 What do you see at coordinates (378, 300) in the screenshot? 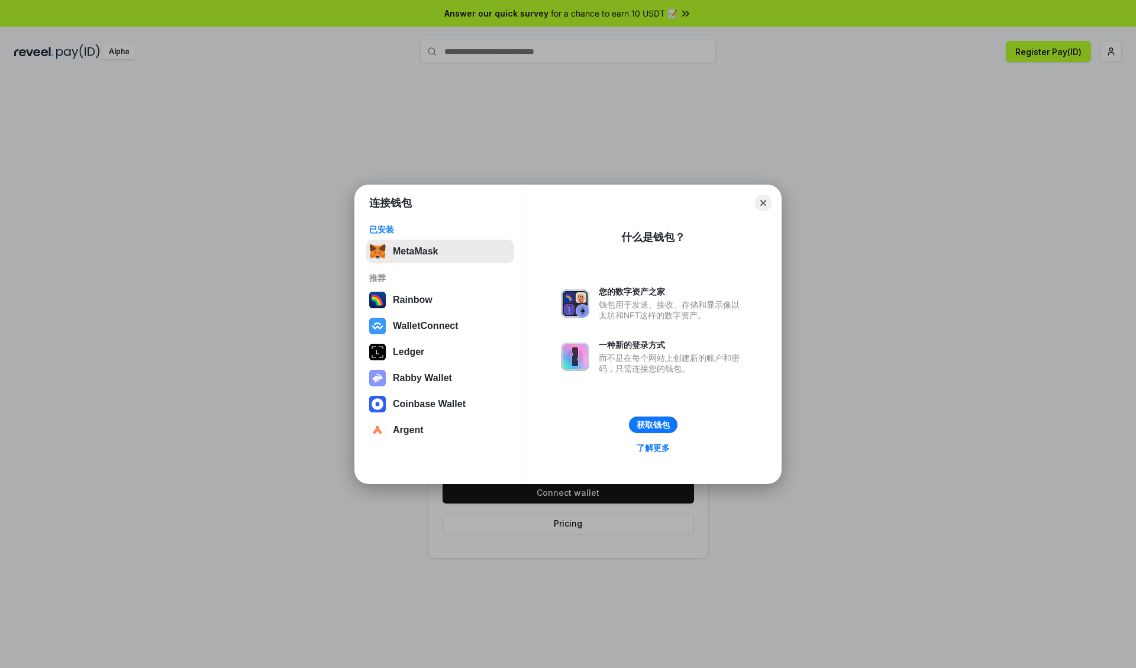
I see `img: svg+xml,%3Csvg%20width%3D%22120%22%20height%3D%22120%22%20viewBox%3D%220%200%20120%20120%22%20fil...` at bounding box center [378, 300].